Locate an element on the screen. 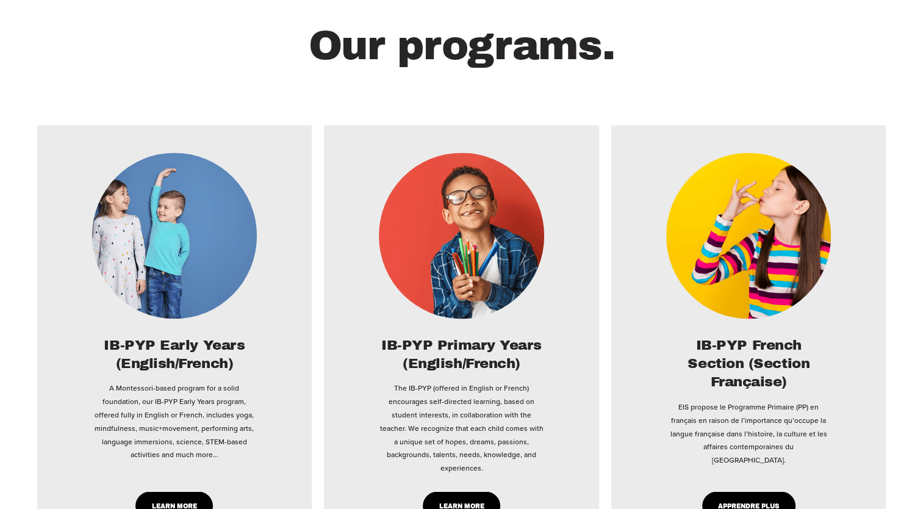 This screenshot has height=509, width=923. h2: IB-PYP Early Years (English/French) is located at coordinates (174, 354).